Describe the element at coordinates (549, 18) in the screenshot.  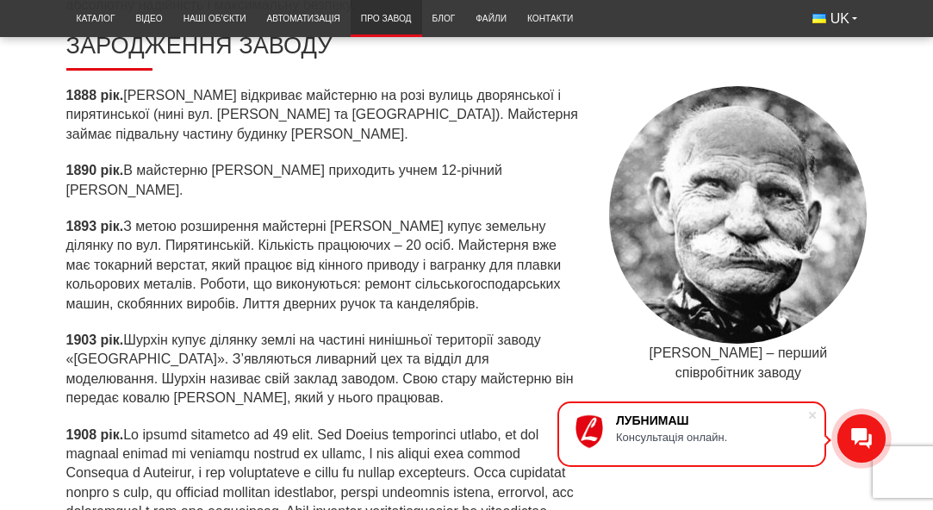
I see `a: Контакти` at that location.